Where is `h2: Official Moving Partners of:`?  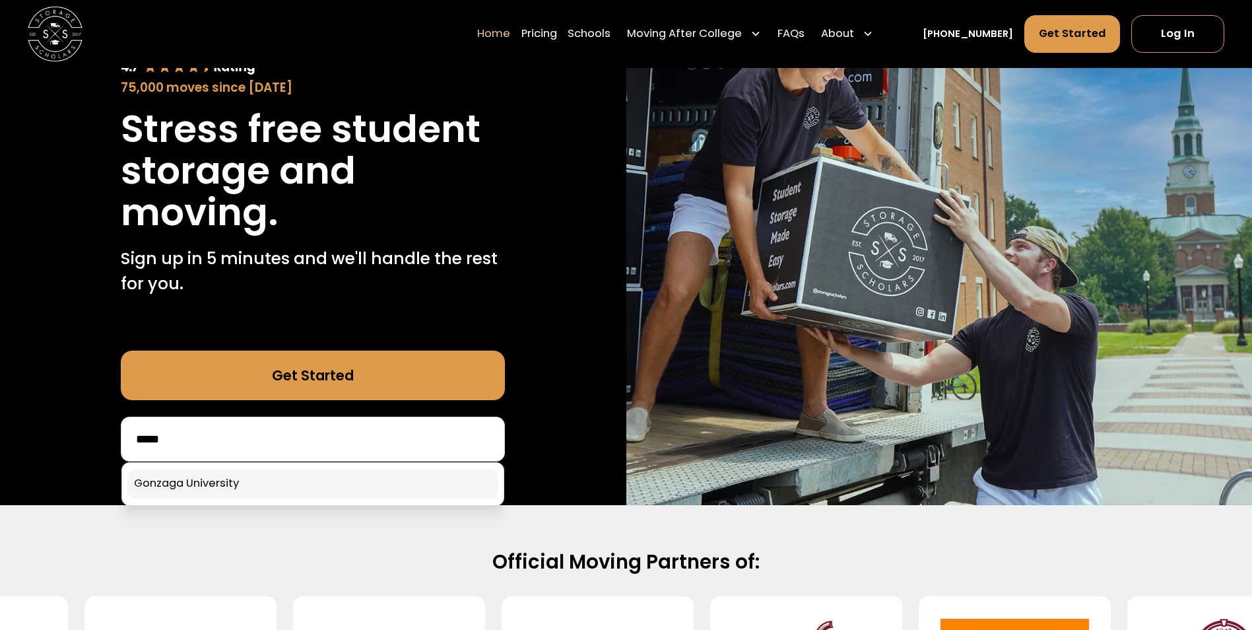
h2: Official Moving Partners of: is located at coordinates (626, 562).